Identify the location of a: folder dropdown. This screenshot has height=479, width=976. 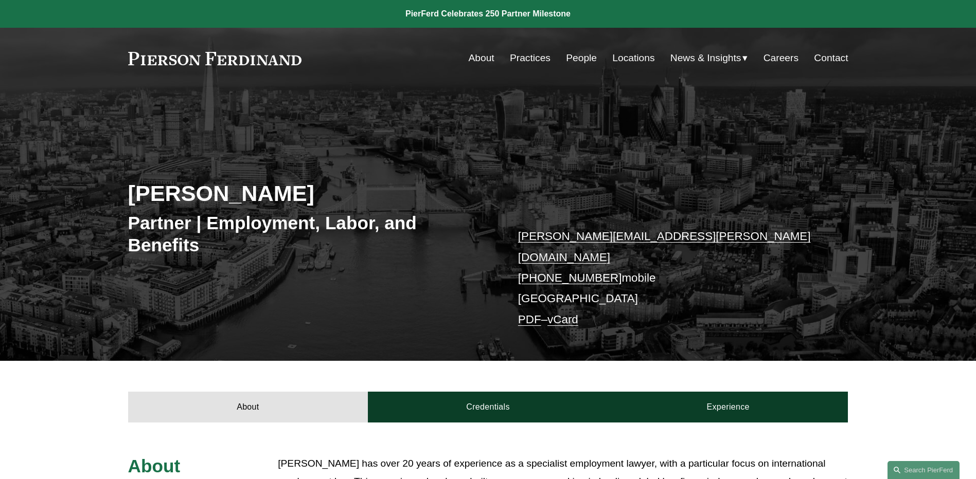
(709, 58).